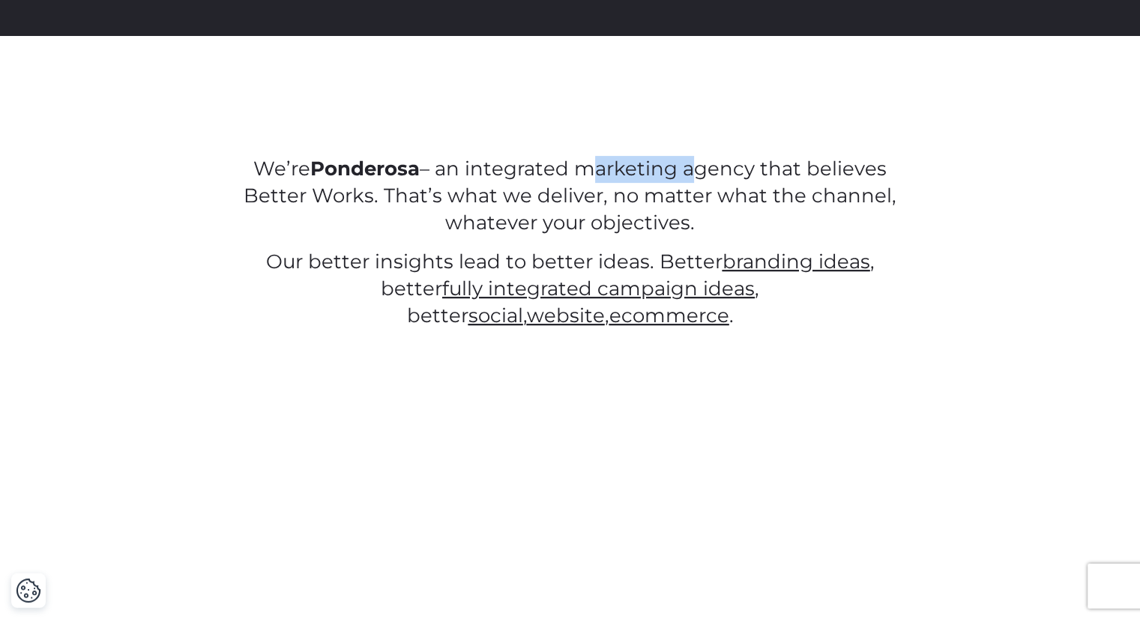  Describe the element at coordinates (570, 289) in the screenshot. I see `p: Our better insights lead to better ideas. Better , better , better , , .` at that location.